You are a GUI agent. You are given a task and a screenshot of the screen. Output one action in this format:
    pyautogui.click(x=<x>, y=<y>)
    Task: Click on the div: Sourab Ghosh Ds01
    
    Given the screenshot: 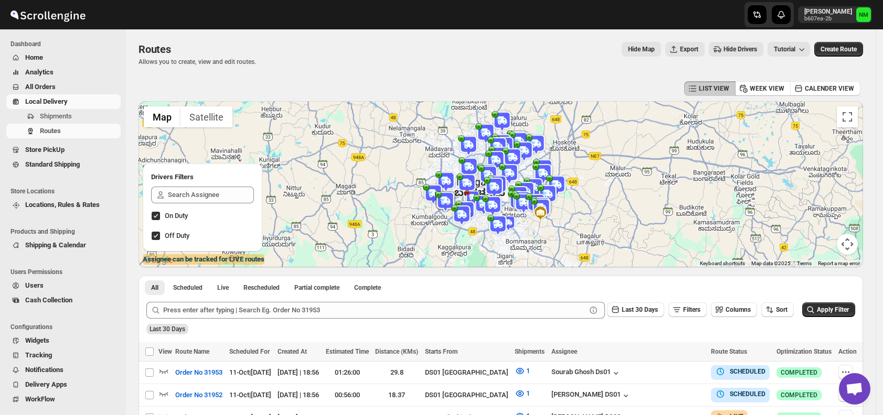 What is the action you would take?
    pyautogui.click(x=586, y=373)
    